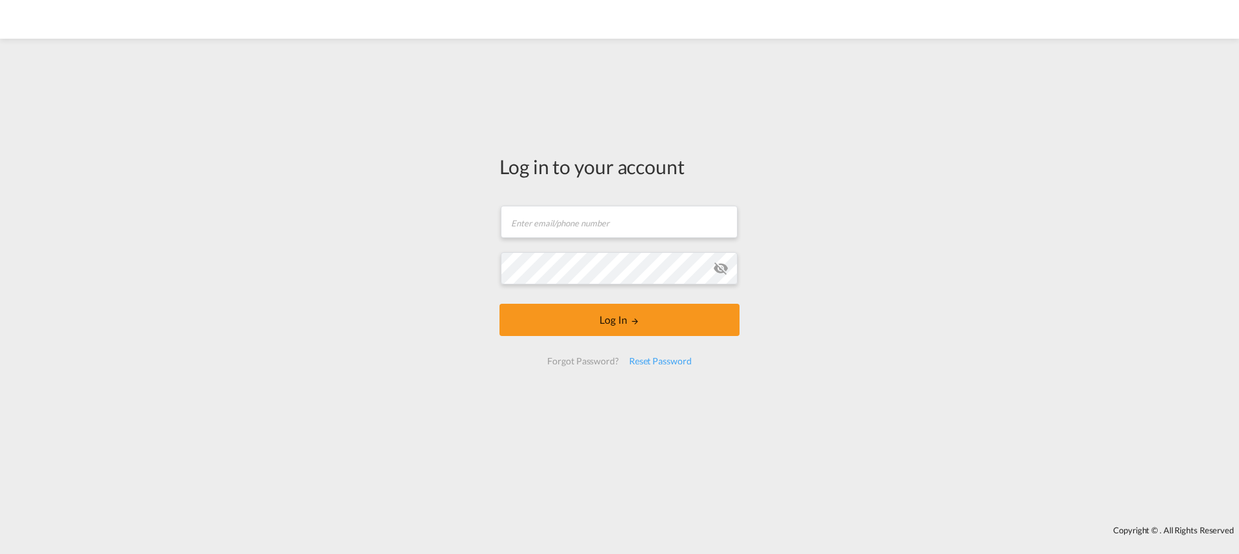  What do you see at coordinates (620, 167) in the screenshot?
I see `div: Log in to your account` at bounding box center [620, 167].